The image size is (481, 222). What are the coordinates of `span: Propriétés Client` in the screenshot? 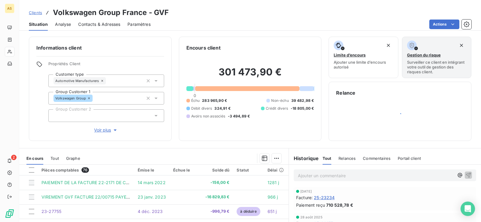 It's located at (106, 66).